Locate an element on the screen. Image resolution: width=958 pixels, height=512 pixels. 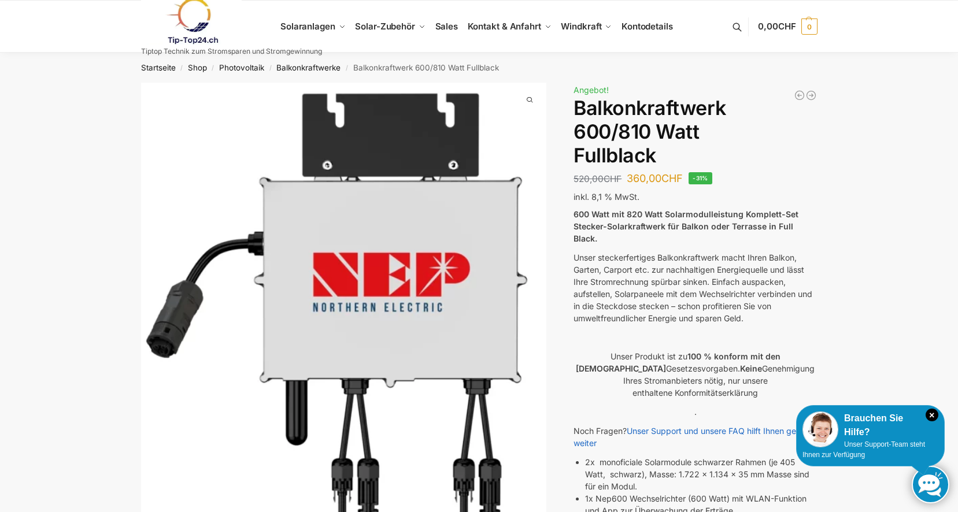
a: 0,00CHF 0 is located at coordinates (788, 27).